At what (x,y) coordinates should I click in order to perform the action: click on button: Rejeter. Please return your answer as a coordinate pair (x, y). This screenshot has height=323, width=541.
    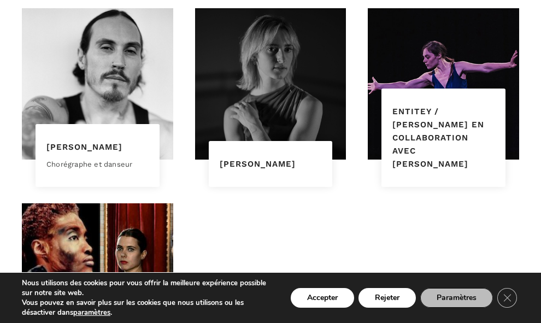
    Looking at the image, I should click on (387, 298).